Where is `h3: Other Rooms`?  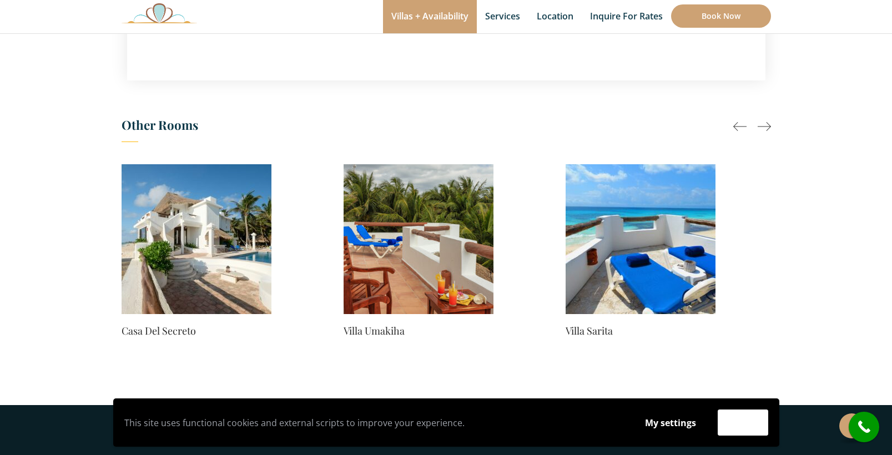 h3: Other Rooms is located at coordinates (446, 128).